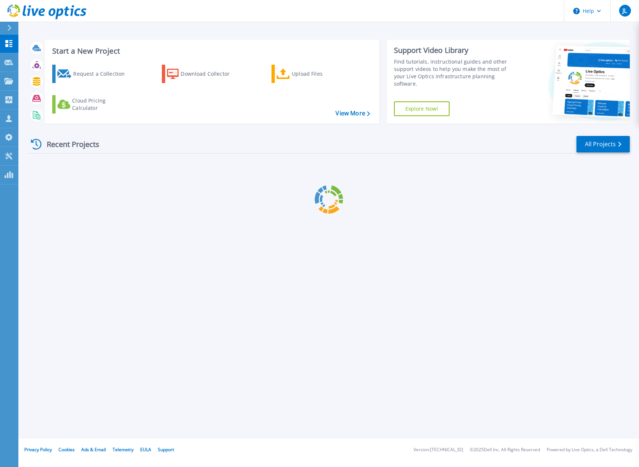  Describe the element at coordinates (103, 74) in the screenshot. I see `div: Request a Collection` at that location.